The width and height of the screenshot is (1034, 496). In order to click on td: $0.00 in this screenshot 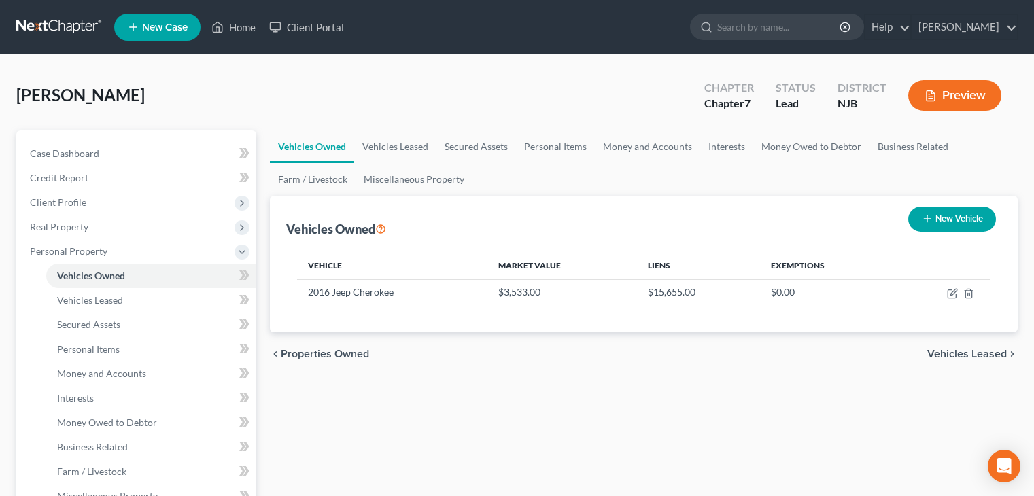, I will do `click(827, 292)`.